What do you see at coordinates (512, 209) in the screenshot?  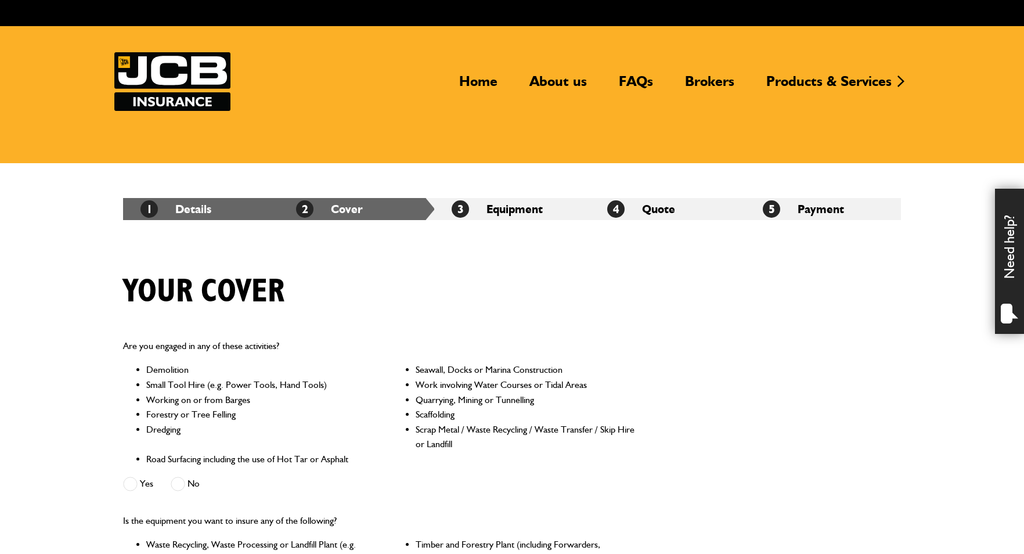 I see `li: Equipment` at bounding box center [512, 209].